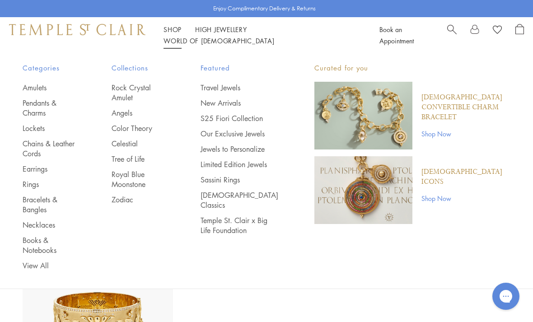 The width and height of the screenshot is (533, 322). I want to click on a: Chains & Leather Cords, so click(49, 149).